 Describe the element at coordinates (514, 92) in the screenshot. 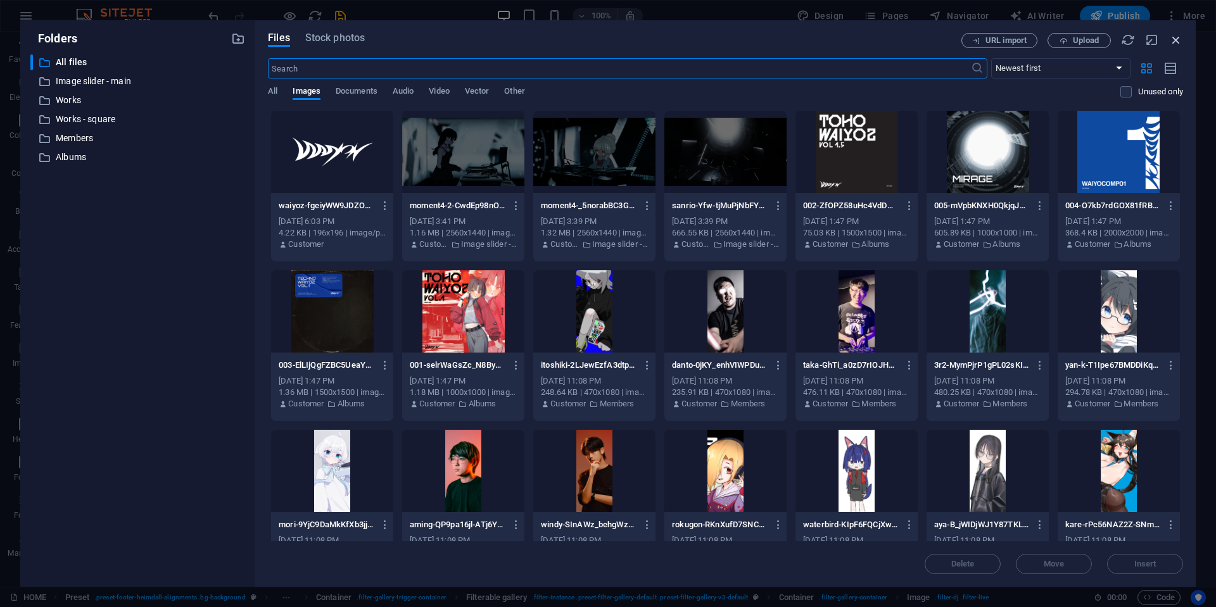

I see `span: Other` at that location.